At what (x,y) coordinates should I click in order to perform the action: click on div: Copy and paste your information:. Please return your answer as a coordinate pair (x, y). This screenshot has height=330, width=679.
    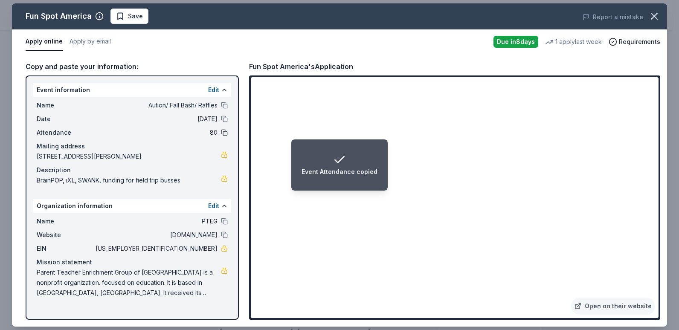
    Looking at the image, I should click on (132, 67).